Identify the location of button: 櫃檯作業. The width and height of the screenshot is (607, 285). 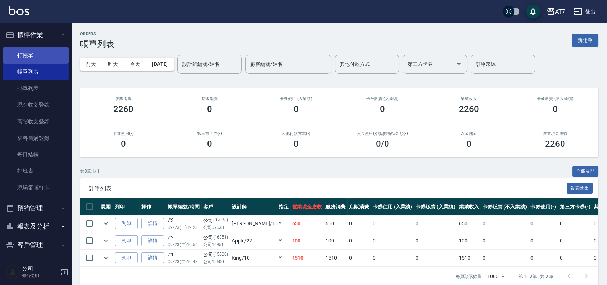
(36, 35).